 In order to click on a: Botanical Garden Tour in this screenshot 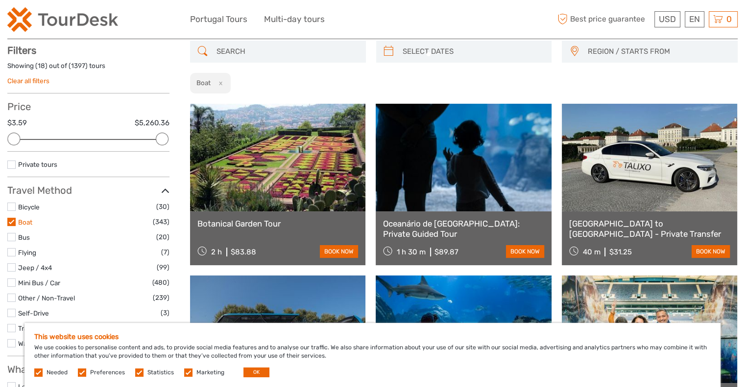, I will do `click(278, 224)`.